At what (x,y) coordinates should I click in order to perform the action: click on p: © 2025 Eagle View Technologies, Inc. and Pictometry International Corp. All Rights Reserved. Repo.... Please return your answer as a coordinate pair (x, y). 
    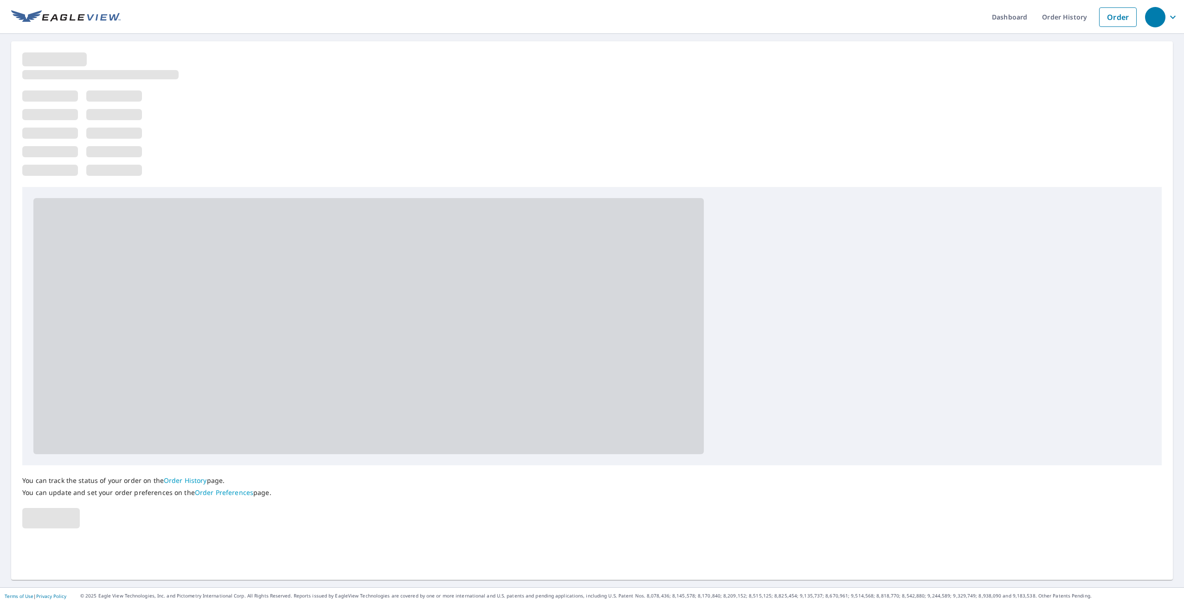
    Looking at the image, I should click on (630, 596).